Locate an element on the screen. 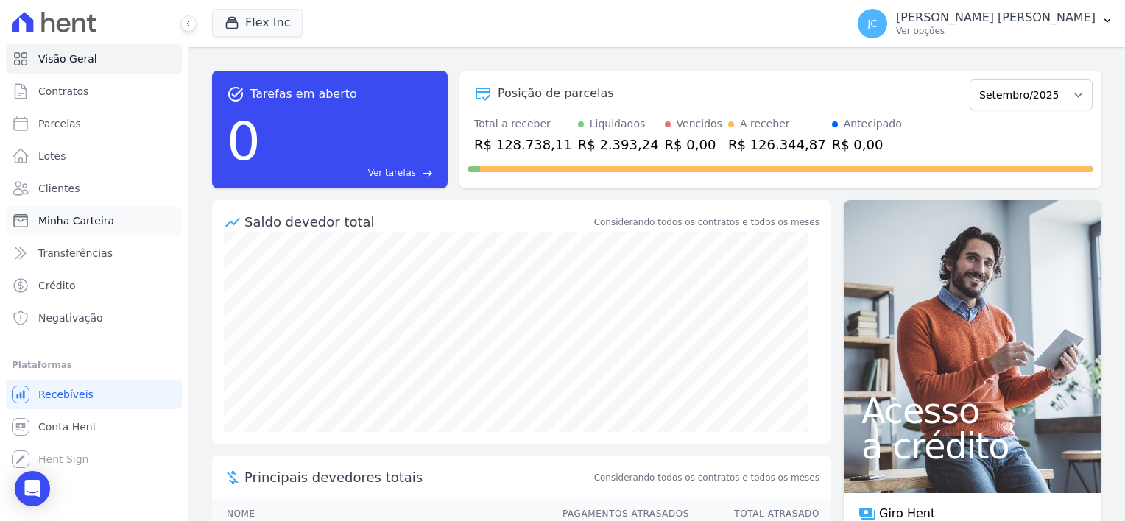 The image size is (1125, 521). span: Recebíveis is located at coordinates (66, 395).